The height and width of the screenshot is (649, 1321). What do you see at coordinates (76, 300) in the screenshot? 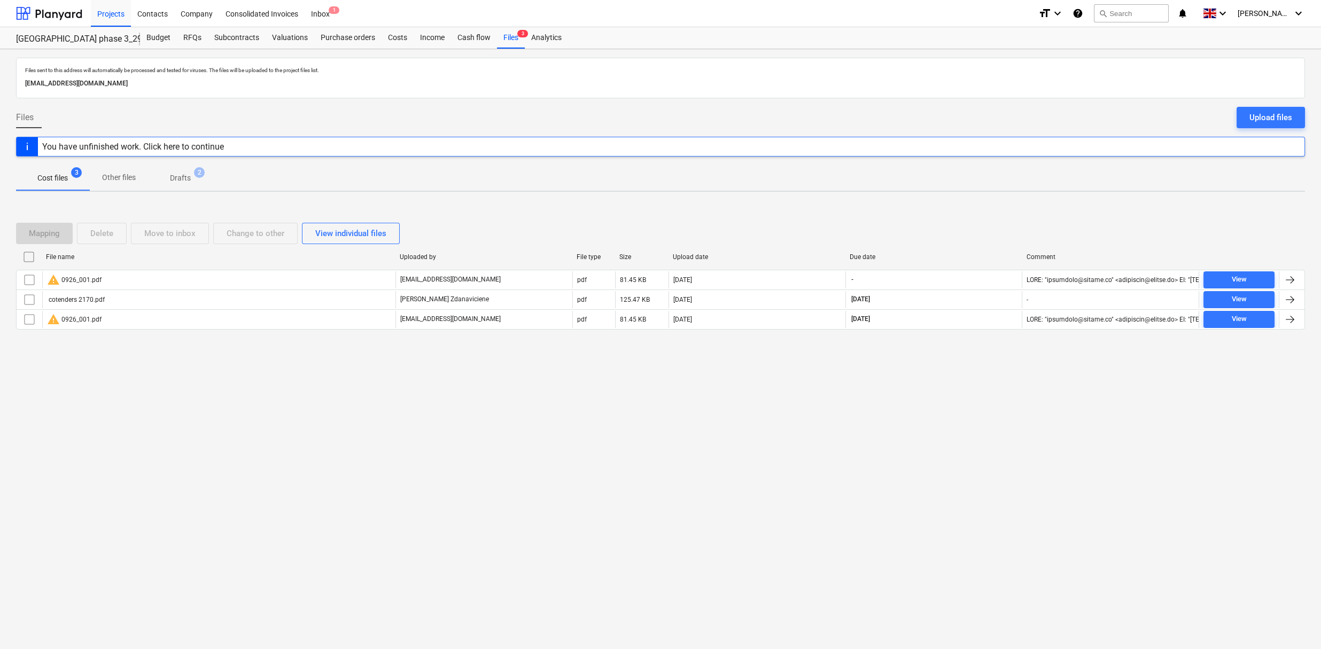
I see `div: cotenders 2170.pdf` at bounding box center [76, 300].